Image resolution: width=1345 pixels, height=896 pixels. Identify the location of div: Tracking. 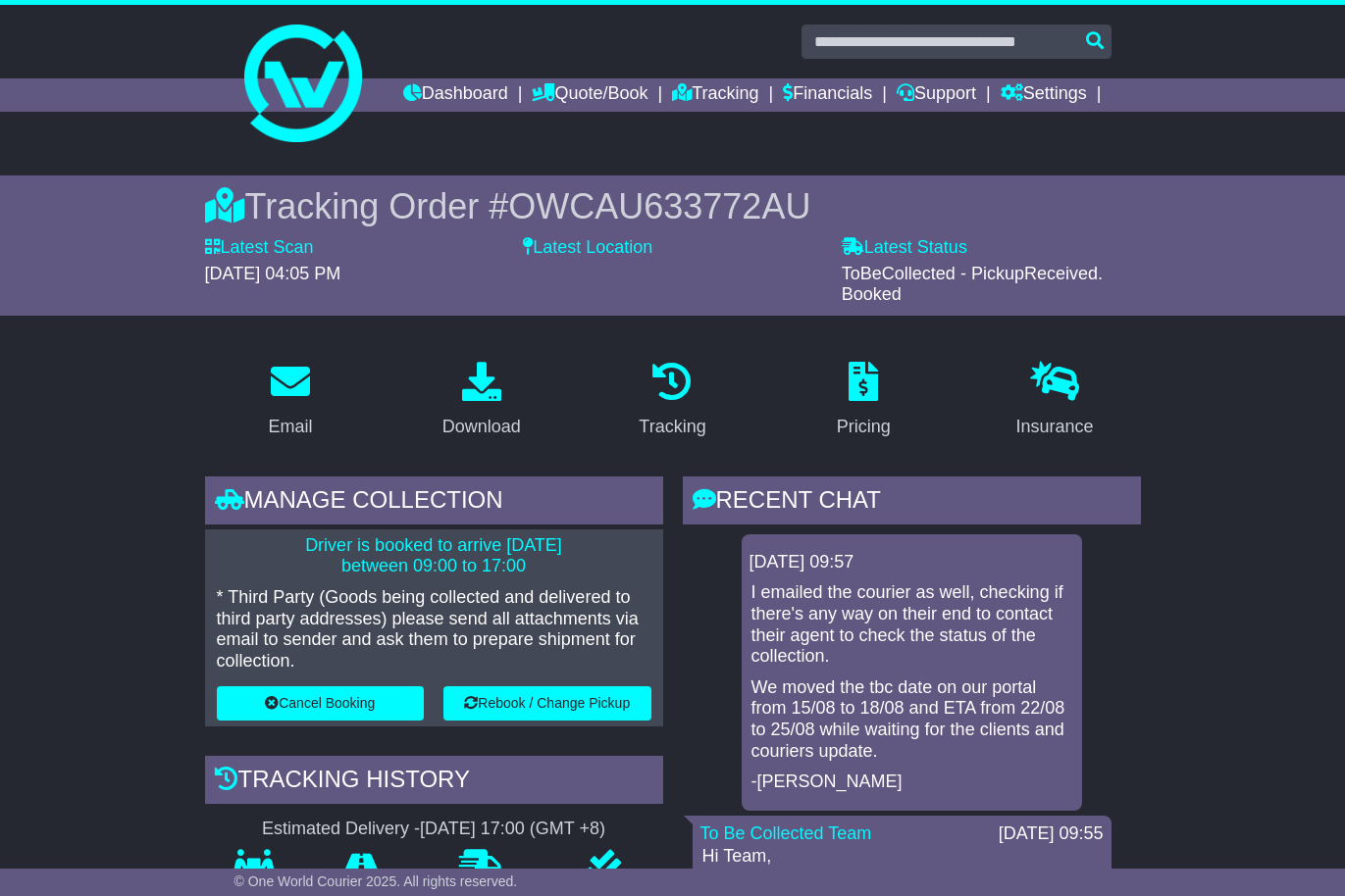
(672, 427).